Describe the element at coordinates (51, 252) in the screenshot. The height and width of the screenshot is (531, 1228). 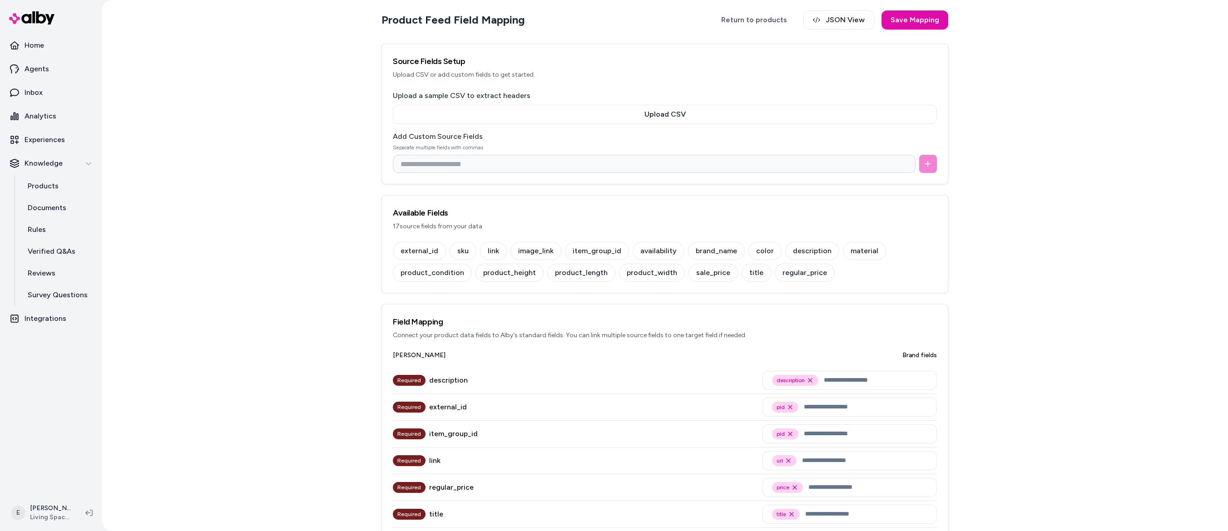
I see `p: Verified Q&As` at that location.